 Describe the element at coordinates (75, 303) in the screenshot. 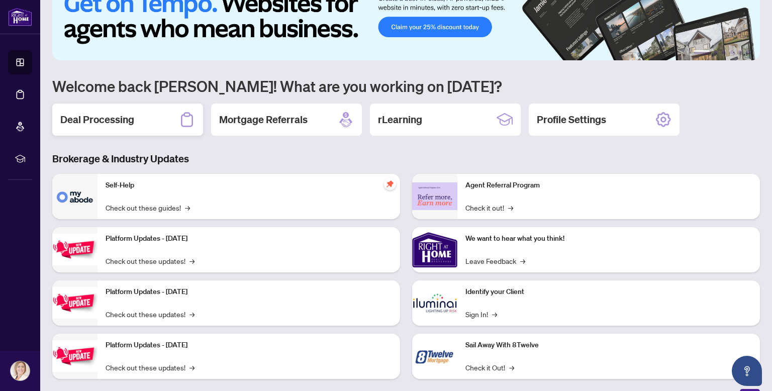

I see `img: Platform Updates - July 8, 2025` at that location.